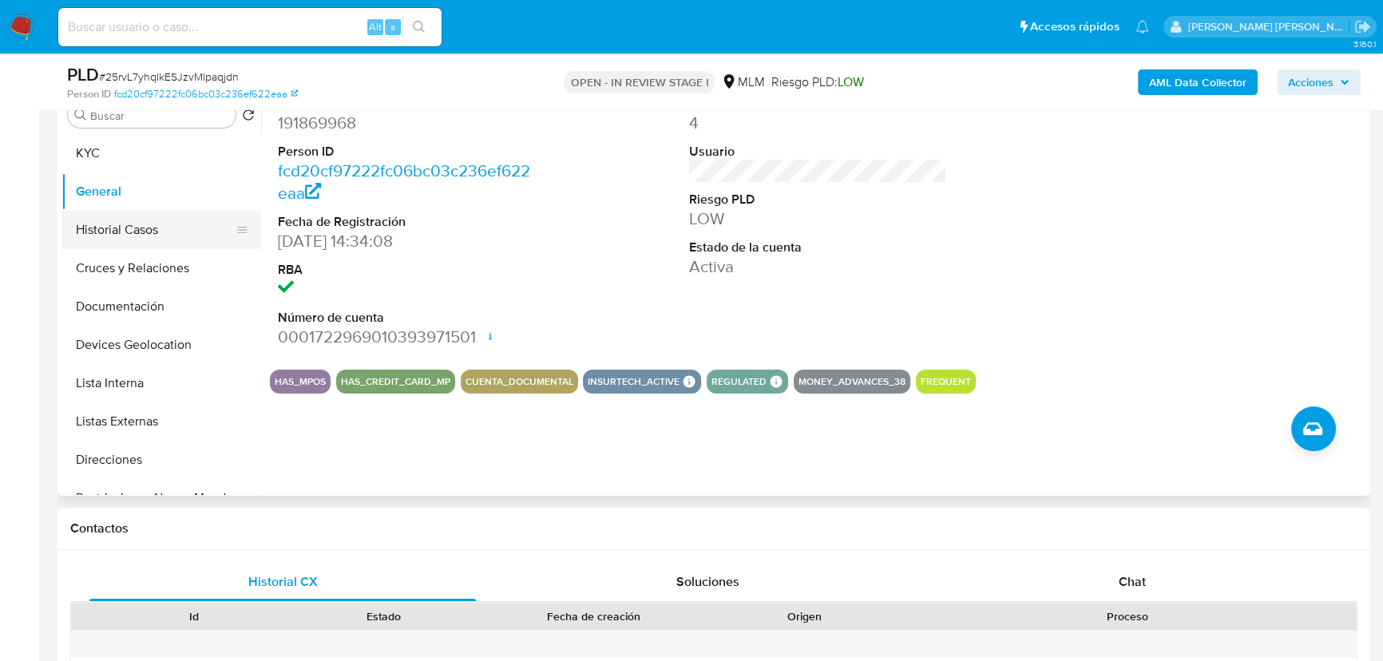  Describe the element at coordinates (161, 153) in the screenshot. I see `button: KYC` at that location.